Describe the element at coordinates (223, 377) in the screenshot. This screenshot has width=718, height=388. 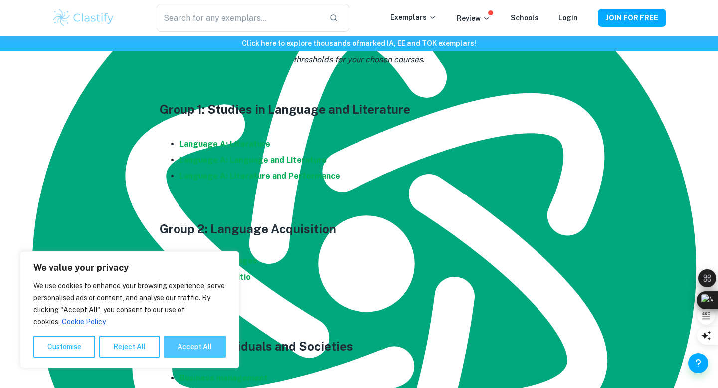
I see `a: Business management` at that location.